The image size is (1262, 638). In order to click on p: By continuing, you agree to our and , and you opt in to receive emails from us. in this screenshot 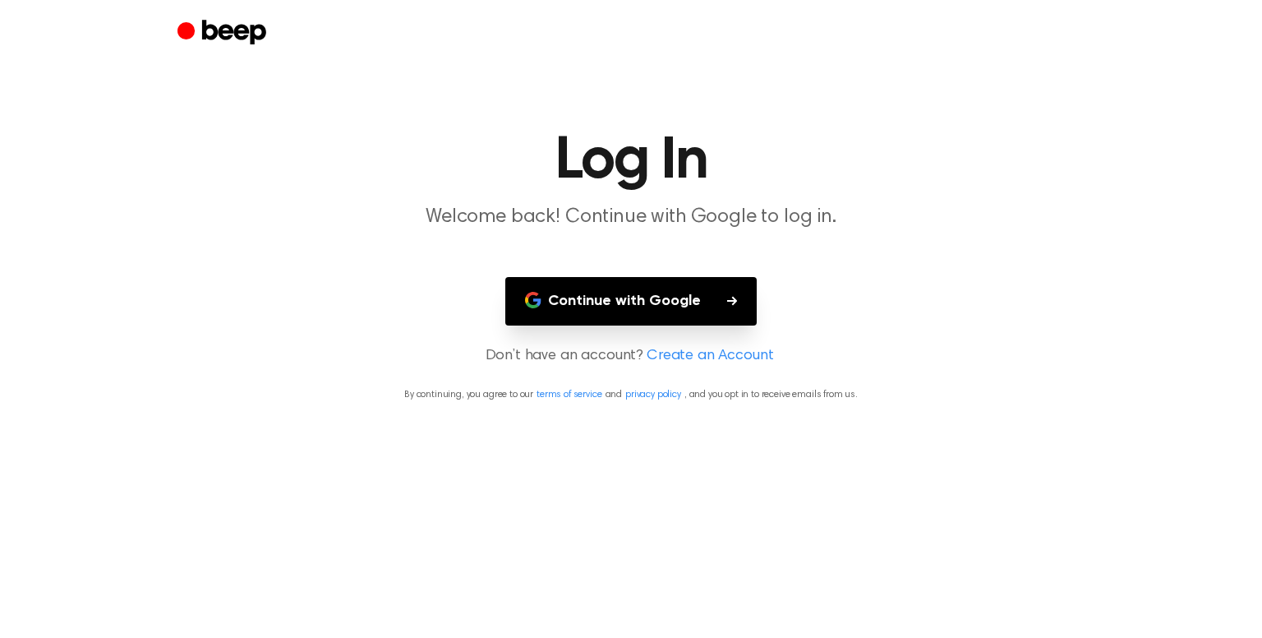, I will do `click(631, 394)`.